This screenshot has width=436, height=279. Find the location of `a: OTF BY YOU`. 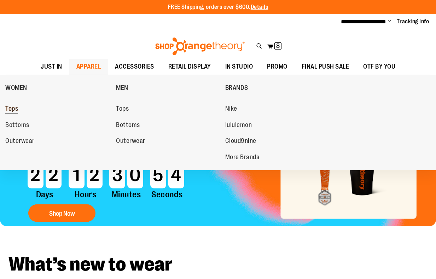

a: OTF BY YOU is located at coordinates (379, 67).